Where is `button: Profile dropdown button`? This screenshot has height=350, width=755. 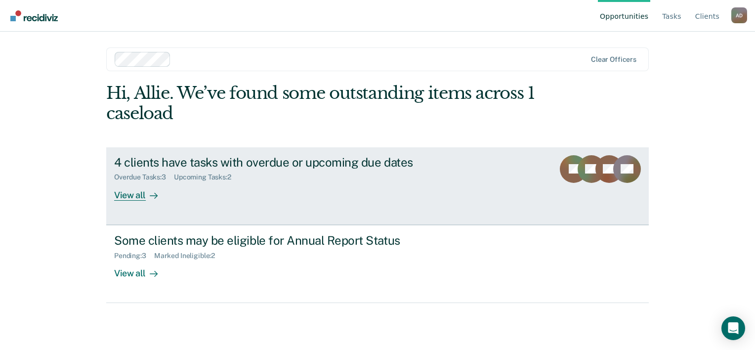 button: Profile dropdown button is located at coordinates (740, 15).